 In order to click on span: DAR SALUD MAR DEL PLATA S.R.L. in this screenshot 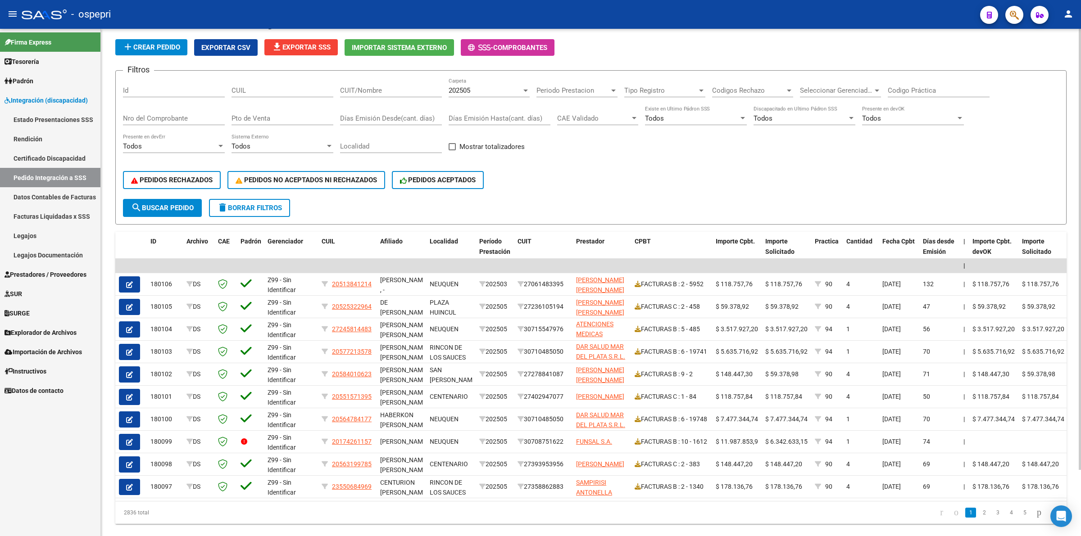, I will do `click(600, 420)`.